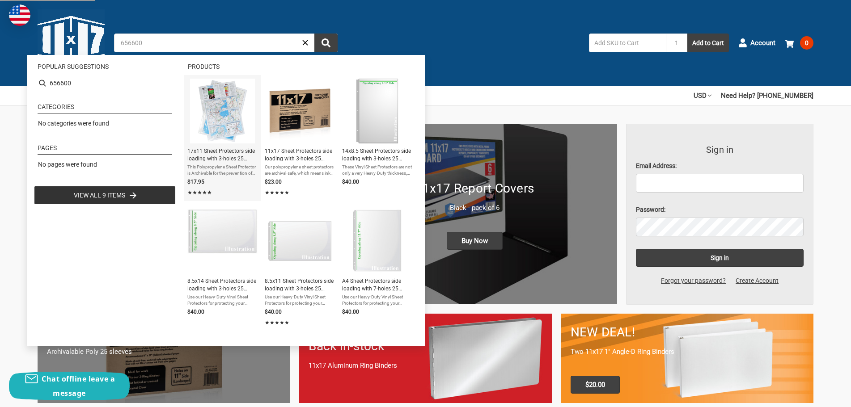  Describe the element at coordinates (222, 138) in the screenshot. I see `li: 17x11 Sheet Protectors side loading with 3-holes 25 Sleeves Durable Archival safe Crystal Clear` at that location.